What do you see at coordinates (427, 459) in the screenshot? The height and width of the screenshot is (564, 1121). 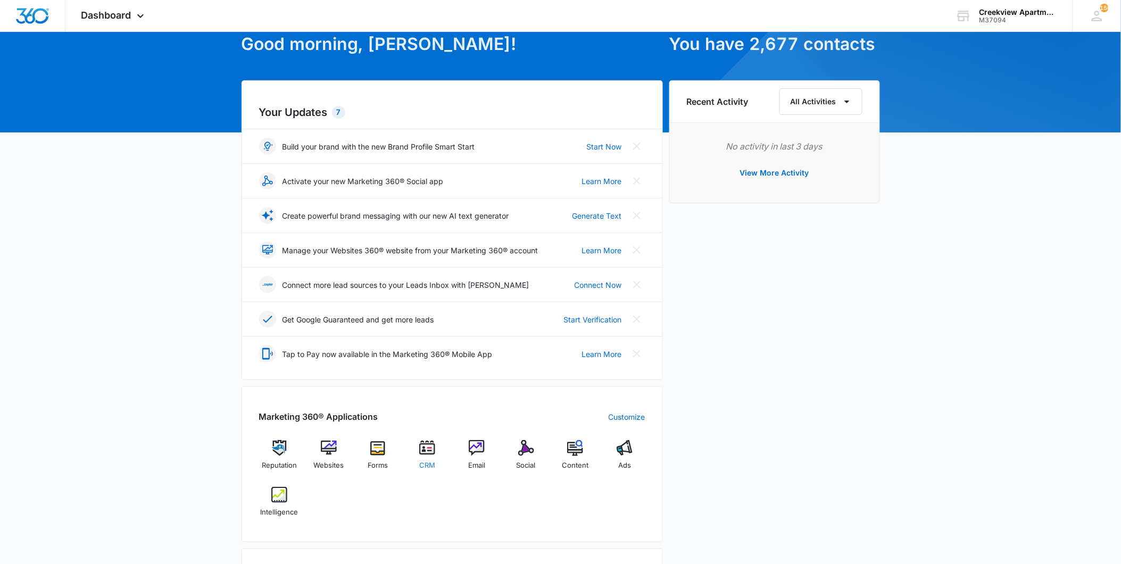 I see `a: CRM` at bounding box center [427, 459].